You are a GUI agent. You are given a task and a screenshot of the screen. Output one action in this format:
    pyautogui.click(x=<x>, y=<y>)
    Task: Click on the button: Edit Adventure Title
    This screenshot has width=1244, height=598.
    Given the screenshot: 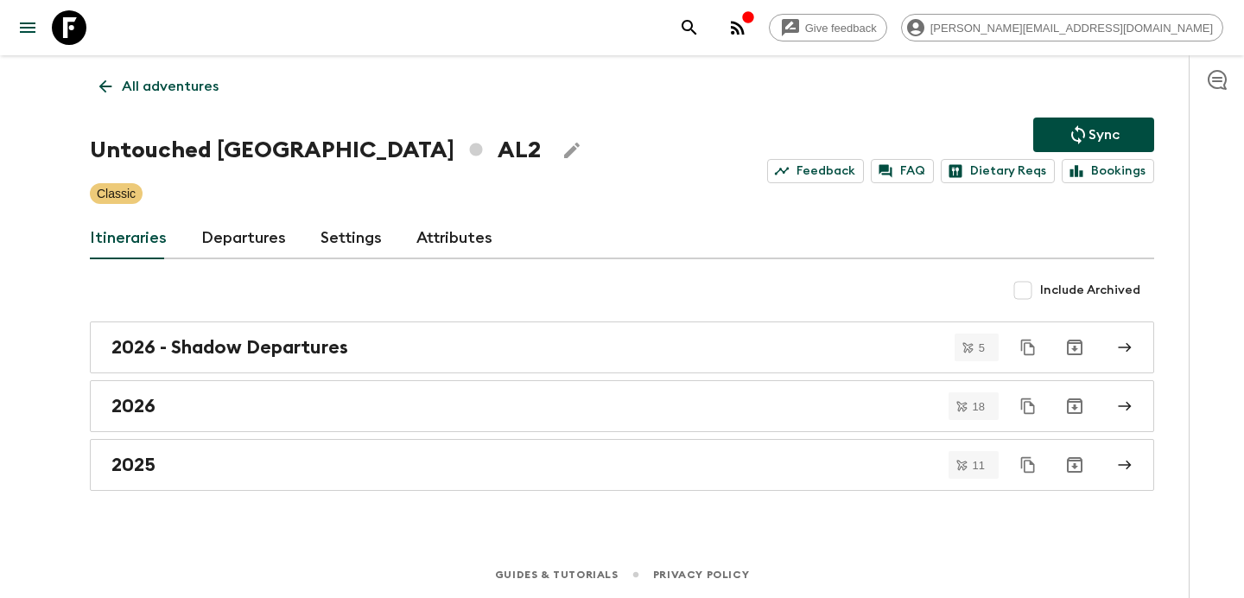 What is the action you would take?
    pyautogui.click(x=572, y=150)
    